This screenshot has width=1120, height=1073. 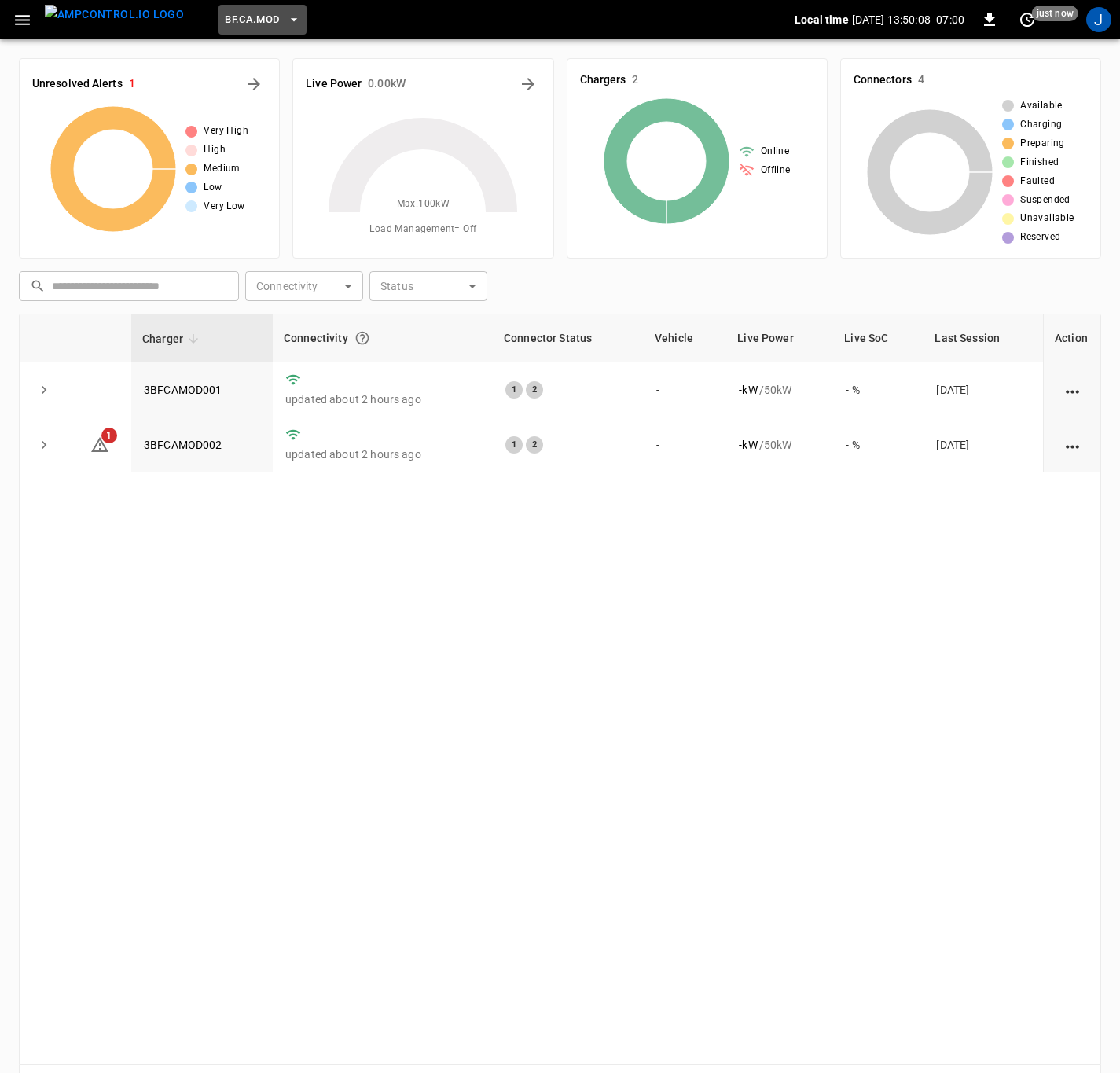 What do you see at coordinates (883, 80) in the screenshot?
I see `h6: Connectors` at bounding box center [883, 80].